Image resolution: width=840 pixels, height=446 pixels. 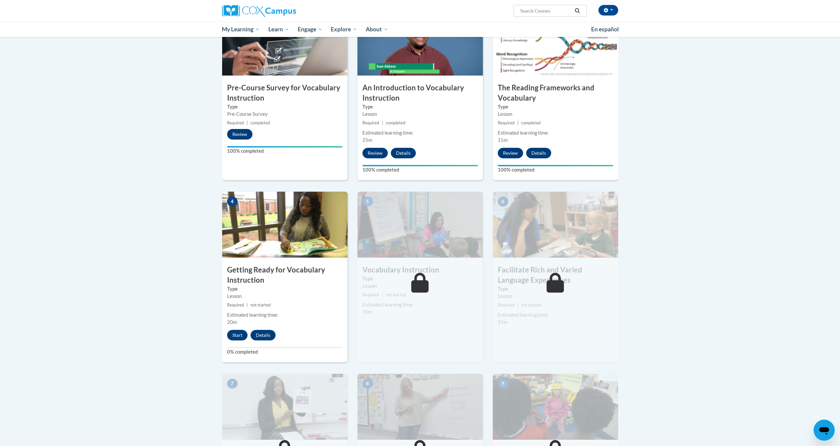 I want to click on input: Search Courses, so click(x=546, y=11).